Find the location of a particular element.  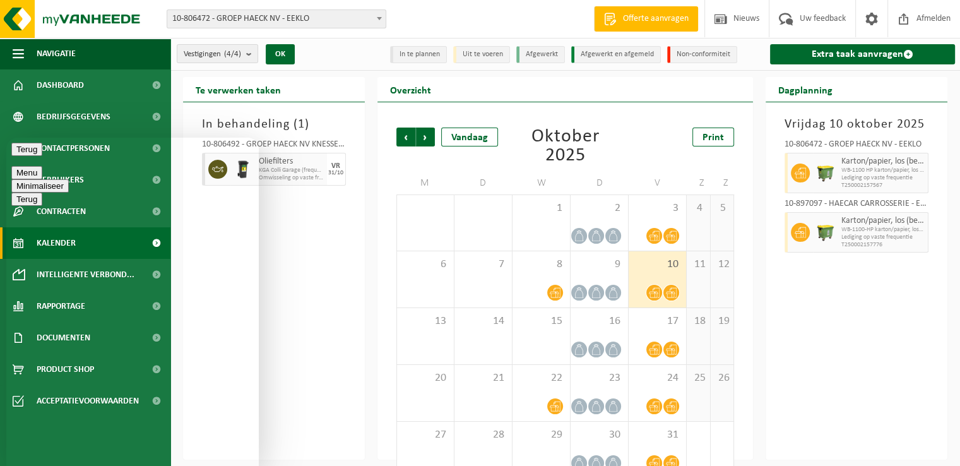

div: primary is located at coordinates (126, 11).